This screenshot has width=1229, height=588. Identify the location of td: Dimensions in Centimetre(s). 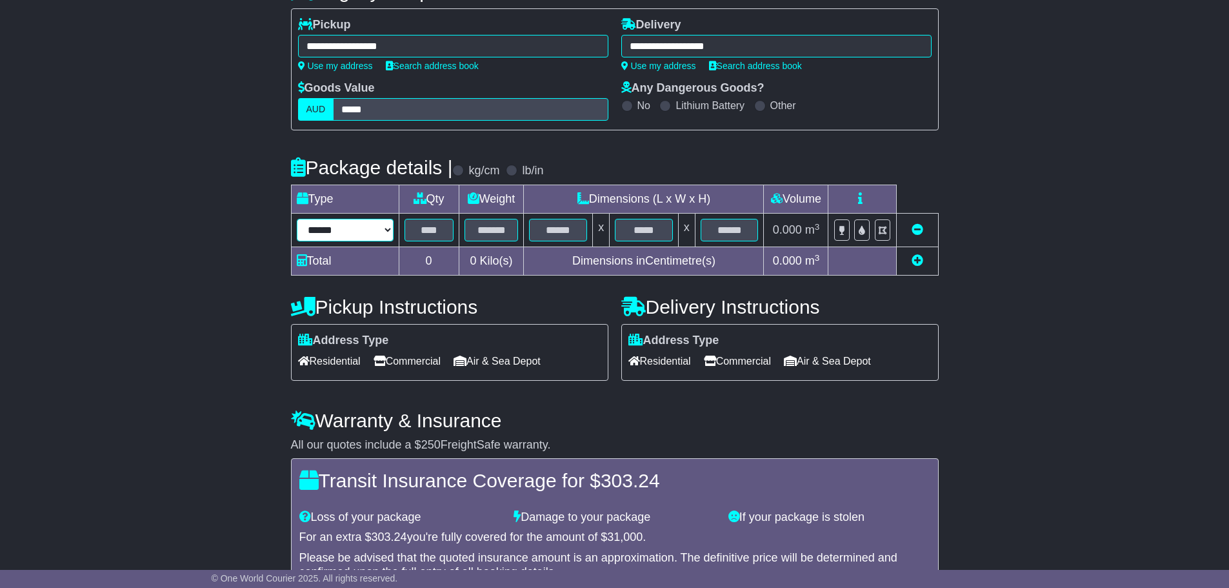
(644, 261).